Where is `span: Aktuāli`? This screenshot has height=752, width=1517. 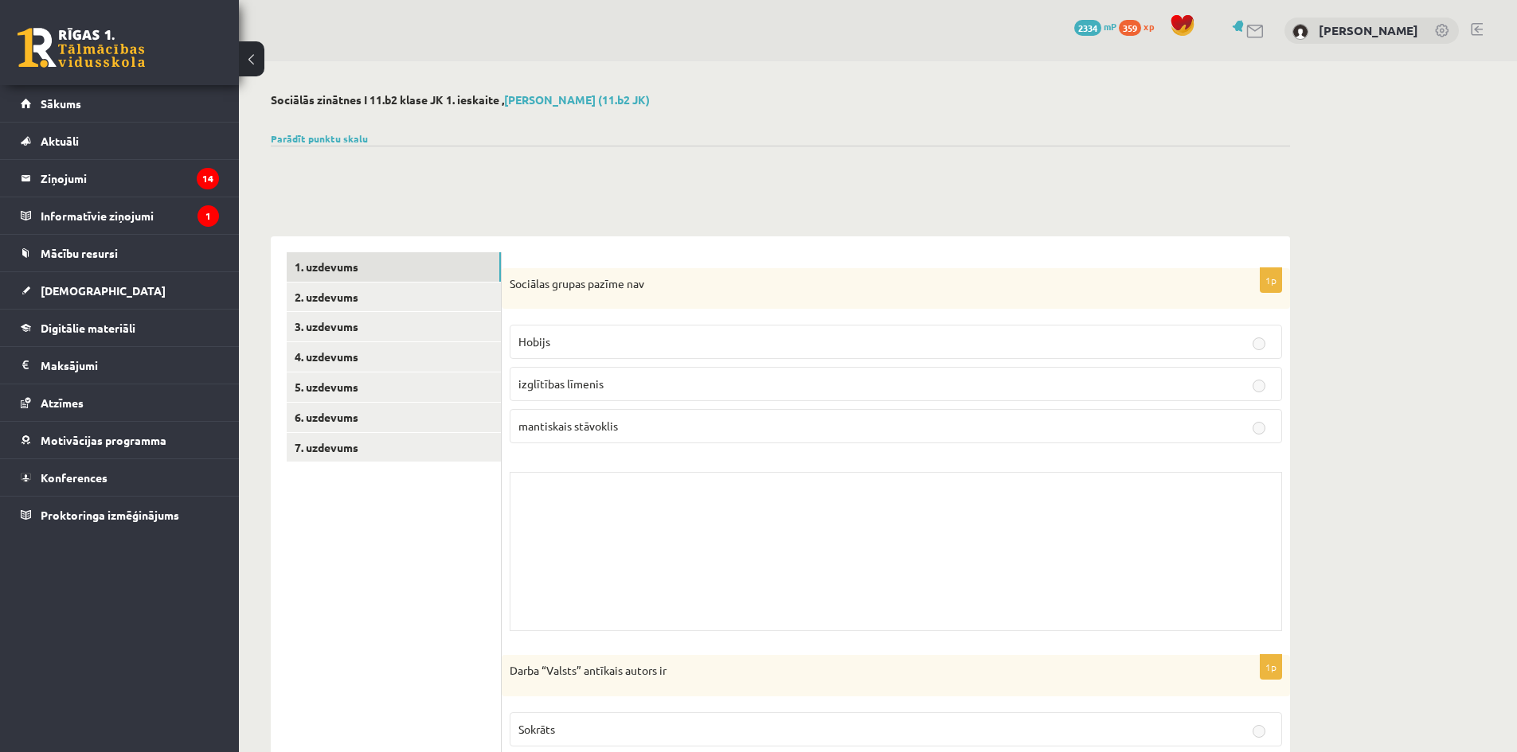
span: Aktuāli is located at coordinates (60, 141).